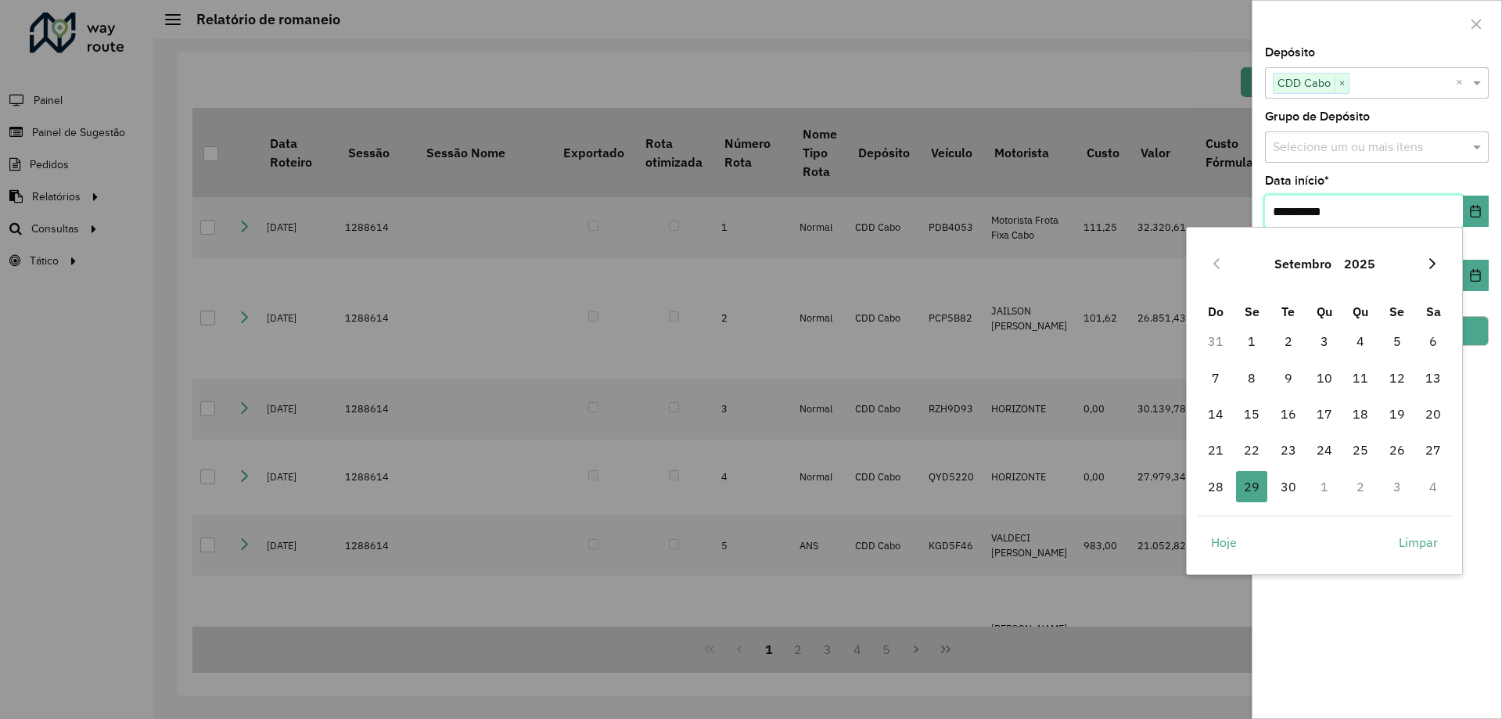 This screenshot has height=719, width=1502. I want to click on span: 16, so click(1289, 414).